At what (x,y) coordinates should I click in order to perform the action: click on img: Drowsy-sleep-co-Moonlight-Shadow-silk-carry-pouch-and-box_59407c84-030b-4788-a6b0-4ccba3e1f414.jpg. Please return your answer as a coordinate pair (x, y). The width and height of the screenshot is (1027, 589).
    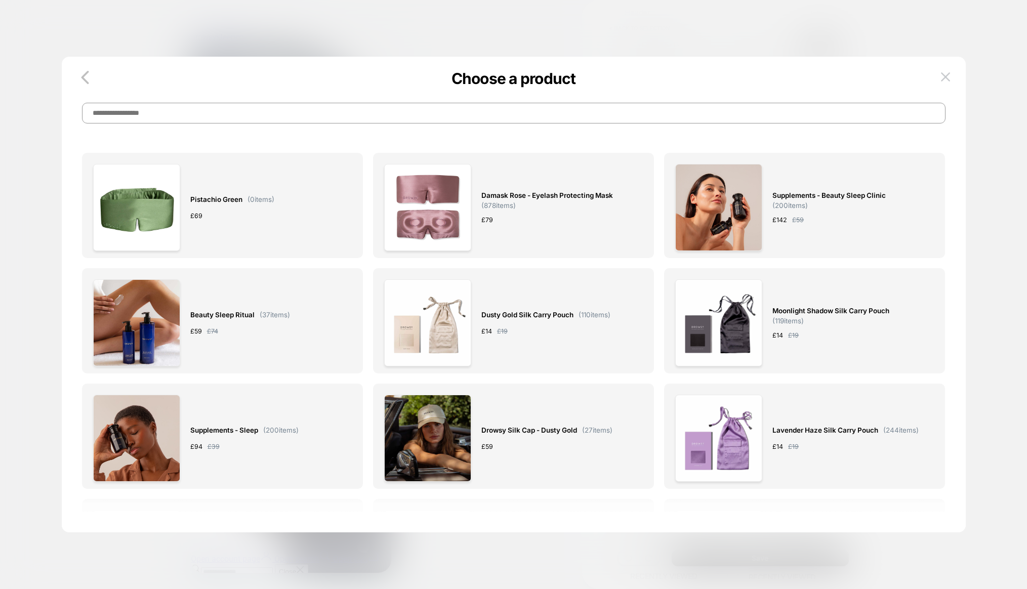
    Looking at the image, I should click on (719, 323).